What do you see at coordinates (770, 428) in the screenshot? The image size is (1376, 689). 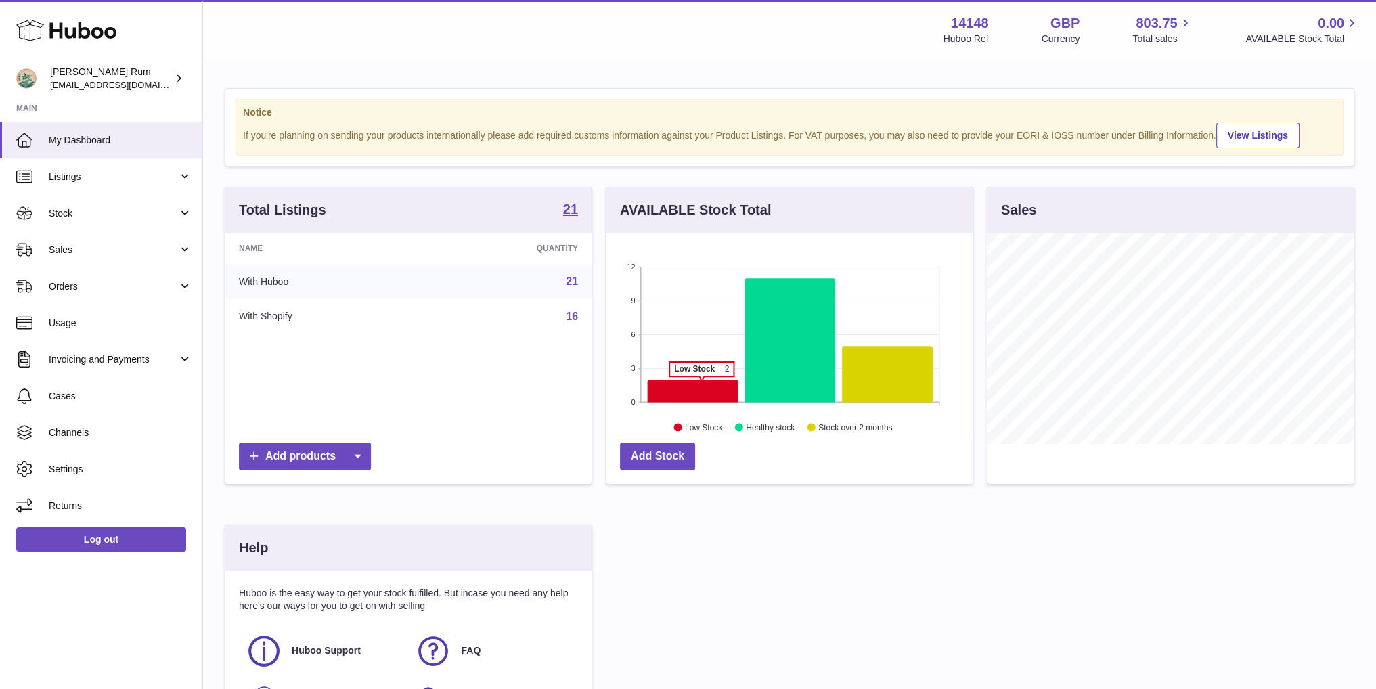 I see `text: Healthy stock` at bounding box center [770, 428].